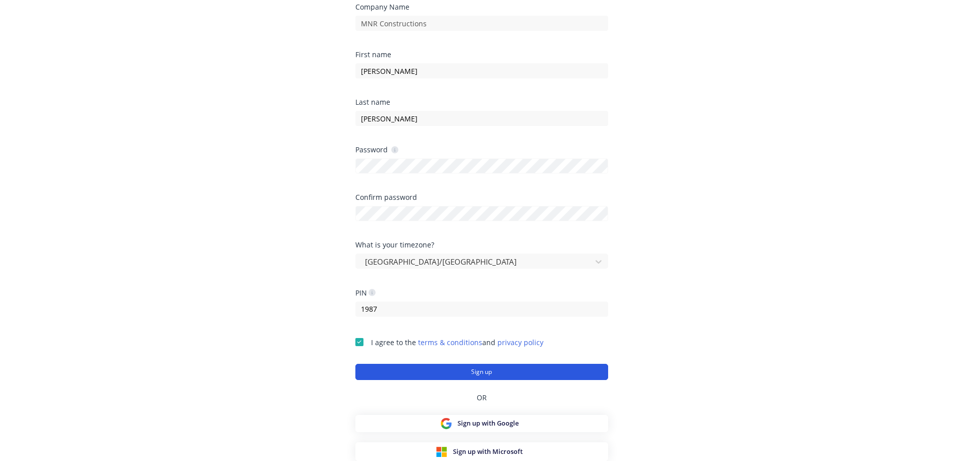  Describe the element at coordinates (482, 245) in the screenshot. I see `div: What is your timezone?` at that location.